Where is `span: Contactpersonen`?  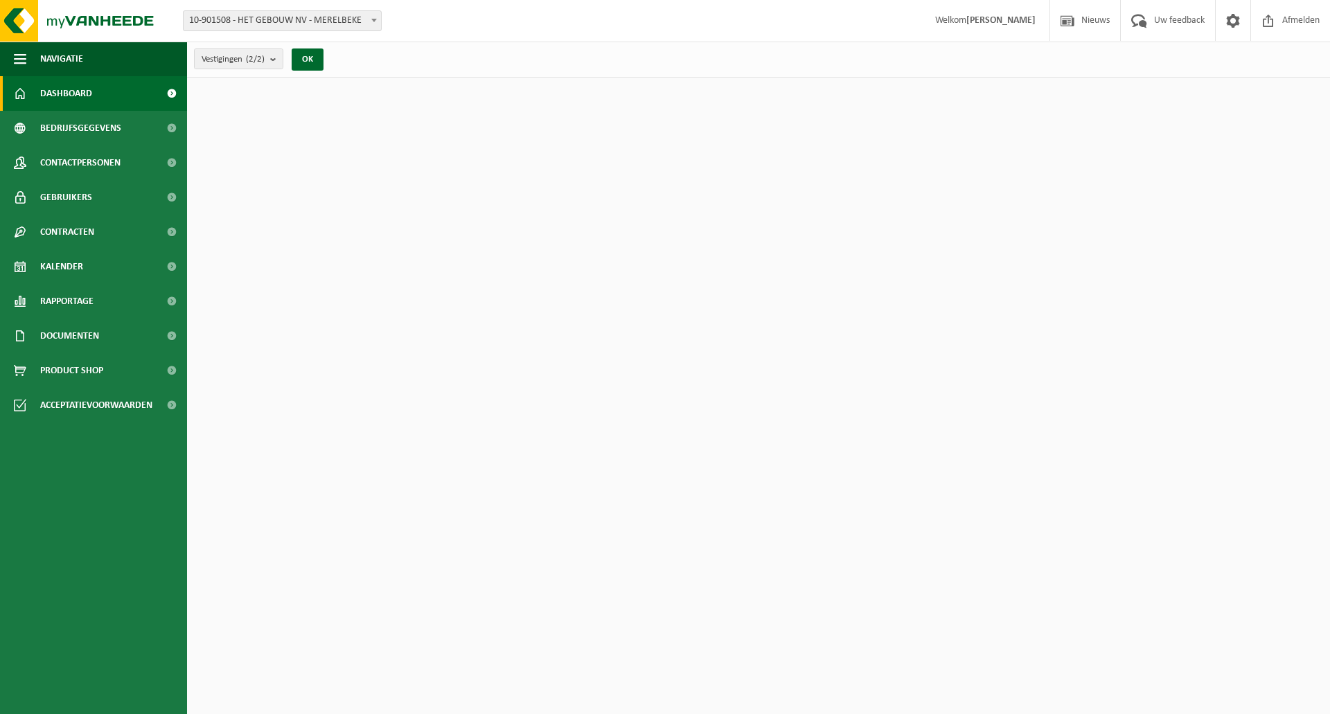 span: Contactpersonen is located at coordinates (80, 163).